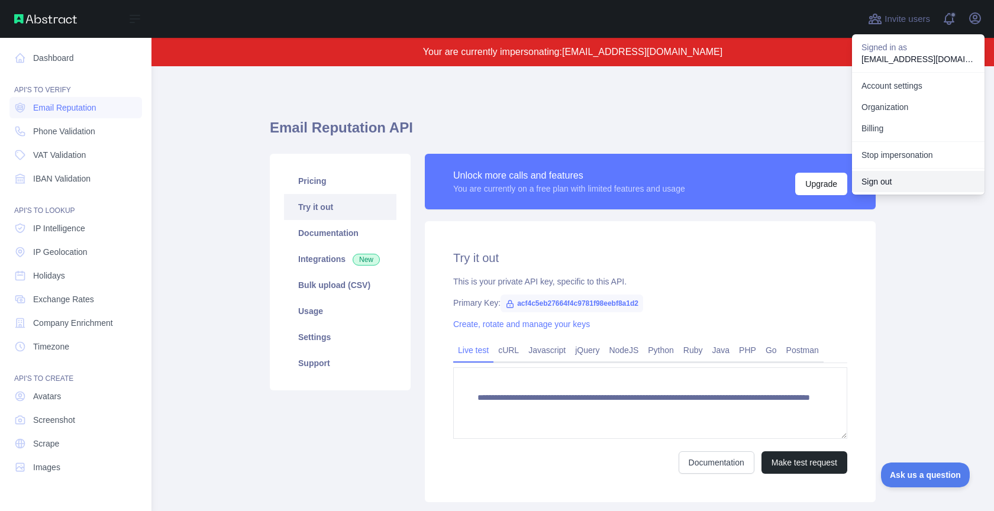 The image size is (994, 511). I want to click on span: Your are currently impersonating:, so click(492, 51).